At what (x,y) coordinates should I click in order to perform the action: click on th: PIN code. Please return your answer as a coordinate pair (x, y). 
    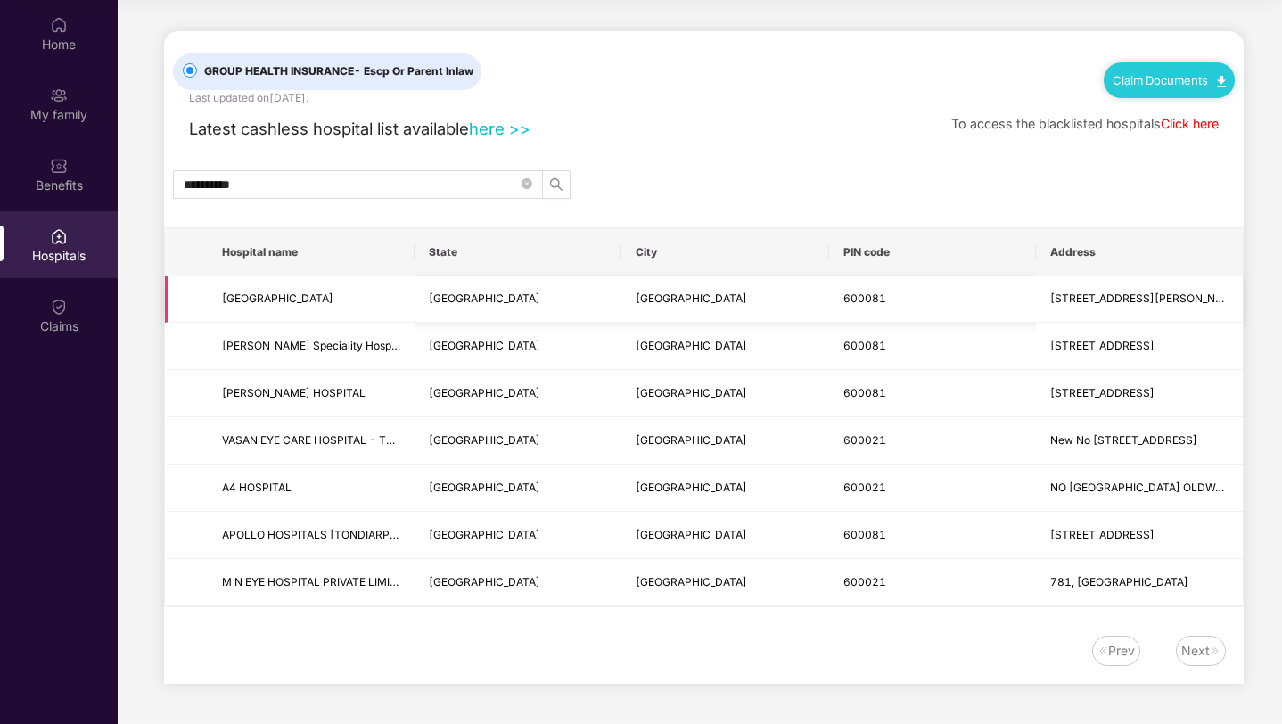
    Looking at the image, I should click on (933, 252).